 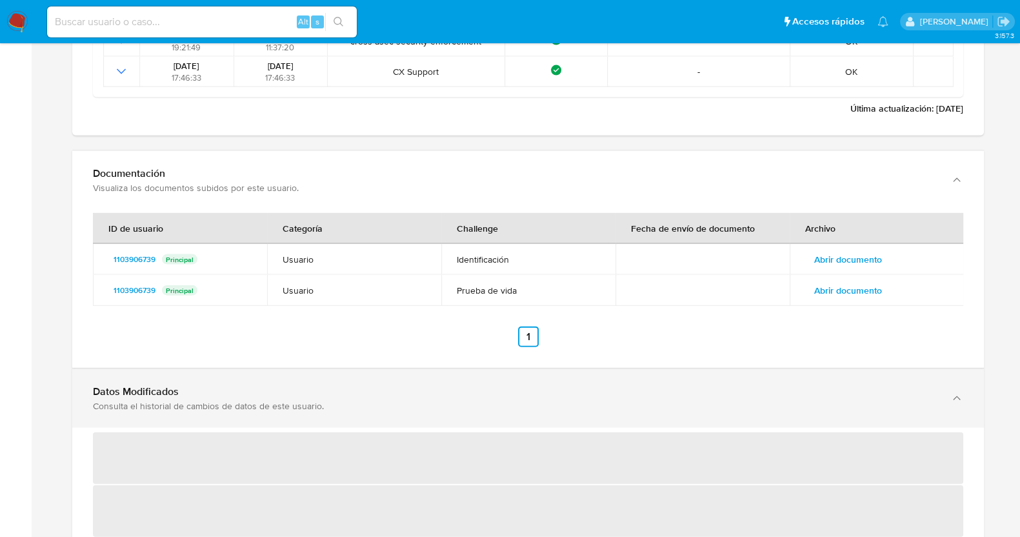 What do you see at coordinates (883, 21) in the screenshot?
I see `a: Notificaciones` at bounding box center [883, 21].